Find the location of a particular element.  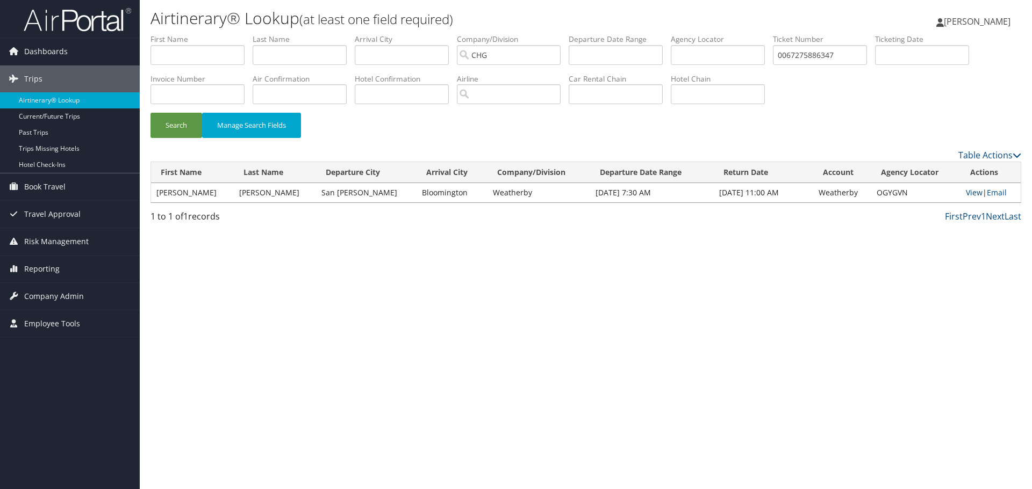

label: Car Rental Chain is located at coordinates (619, 79).